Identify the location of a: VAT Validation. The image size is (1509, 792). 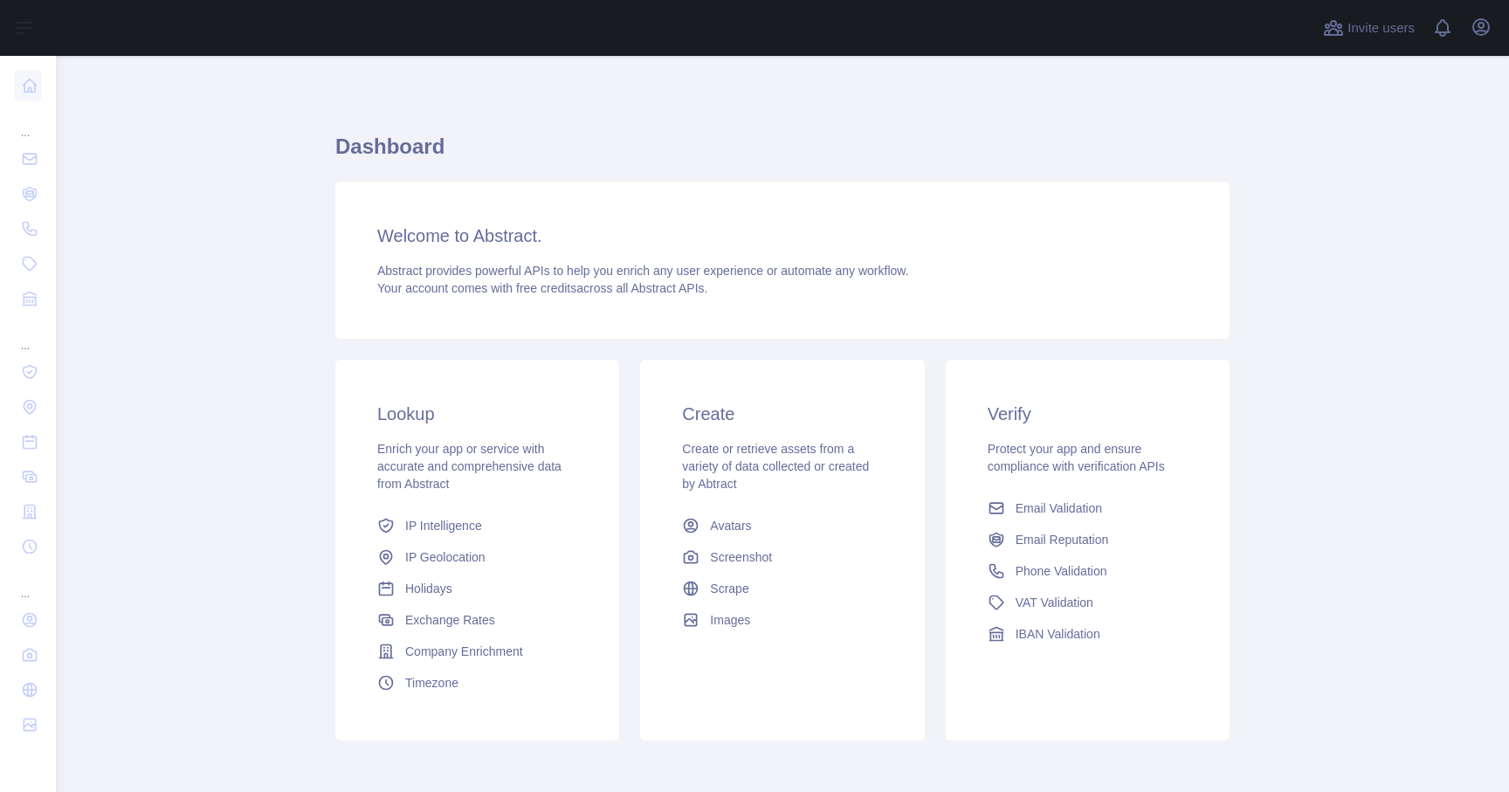
(1087, 602).